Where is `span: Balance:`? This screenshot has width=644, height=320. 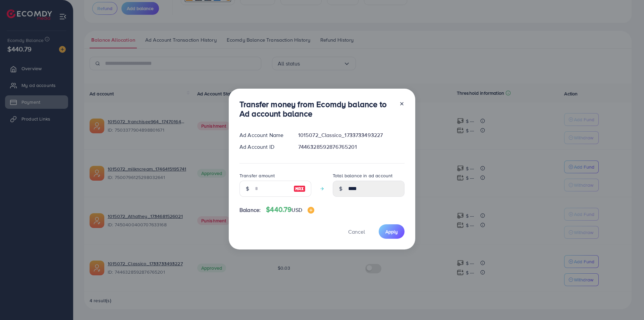 span: Balance: is located at coordinates (250, 210).